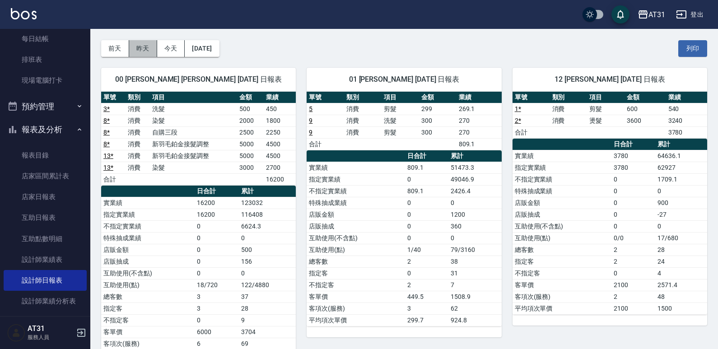 This screenshot has height=349, width=718. What do you see at coordinates (45, 260) in the screenshot?
I see `a: 設計師業績表` at bounding box center [45, 260].